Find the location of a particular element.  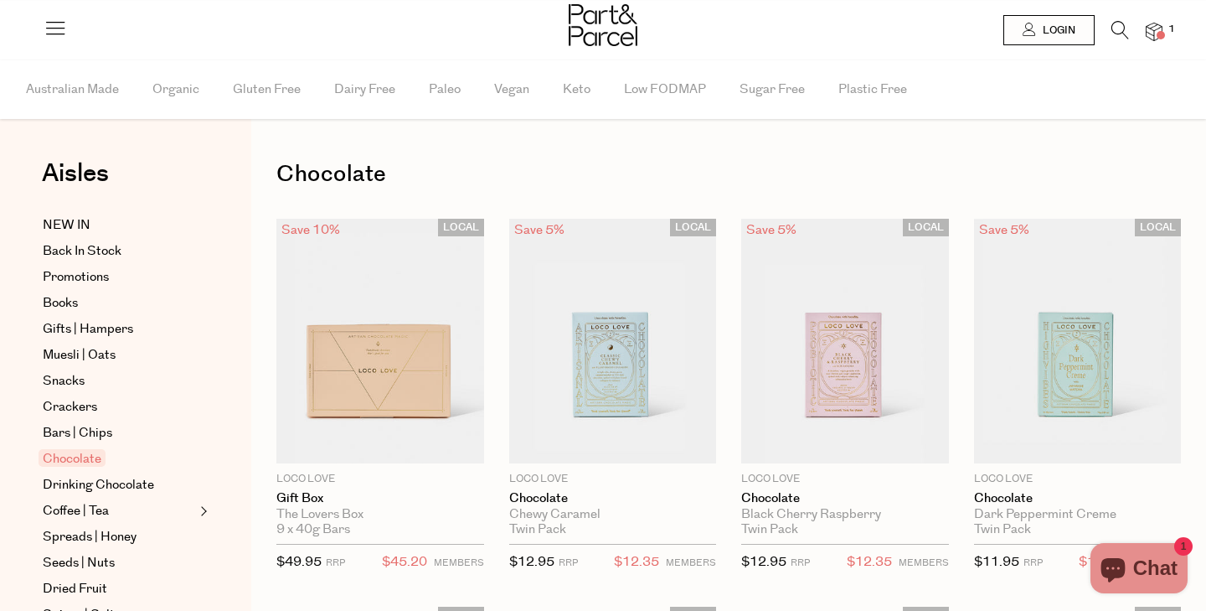

a: Snacks is located at coordinates (119, 381).